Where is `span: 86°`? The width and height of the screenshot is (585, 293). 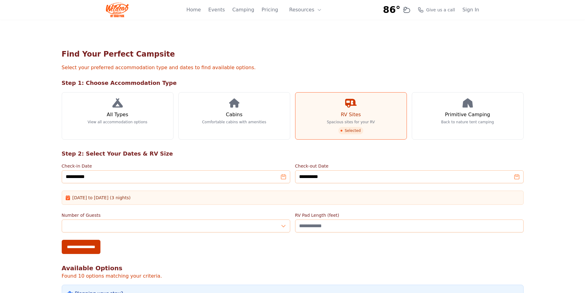
span: 86° is located at coordinates (391, 10).